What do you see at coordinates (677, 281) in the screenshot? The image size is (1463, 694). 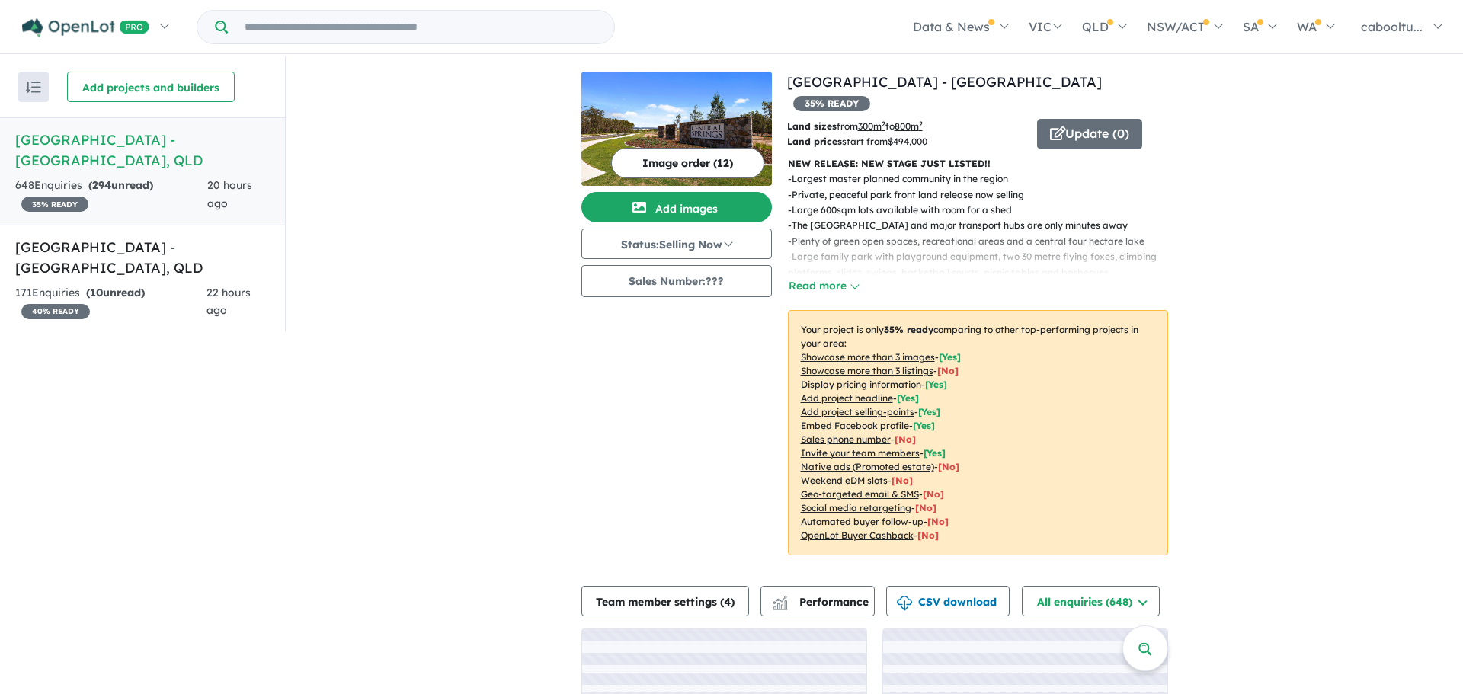 I see `button: Sales Number:???` at bounding box center [677, 281].